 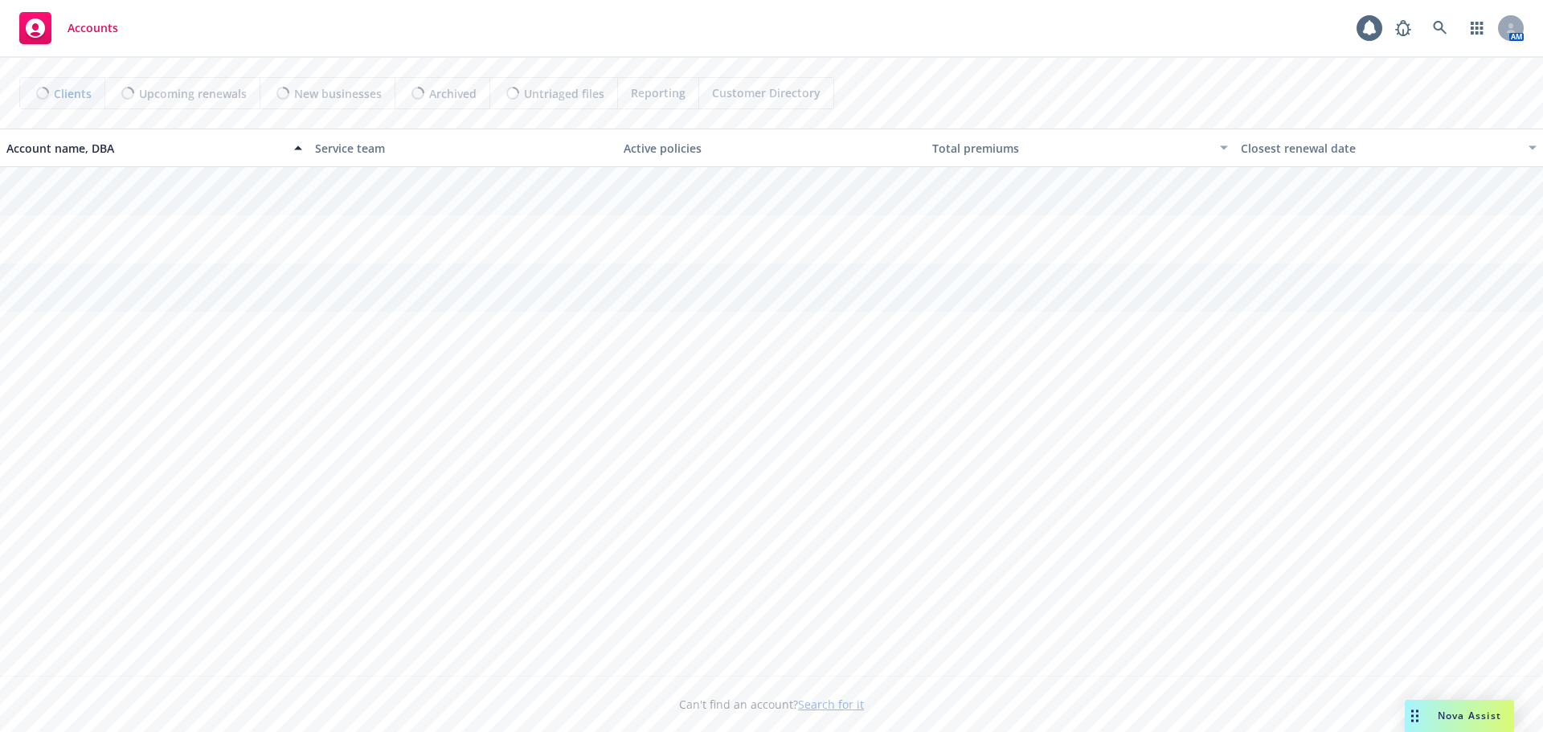 What do you see at coordinates (772, 148) in the screenshot?
I see `div: Active policies` at bounding box center [772, 148].